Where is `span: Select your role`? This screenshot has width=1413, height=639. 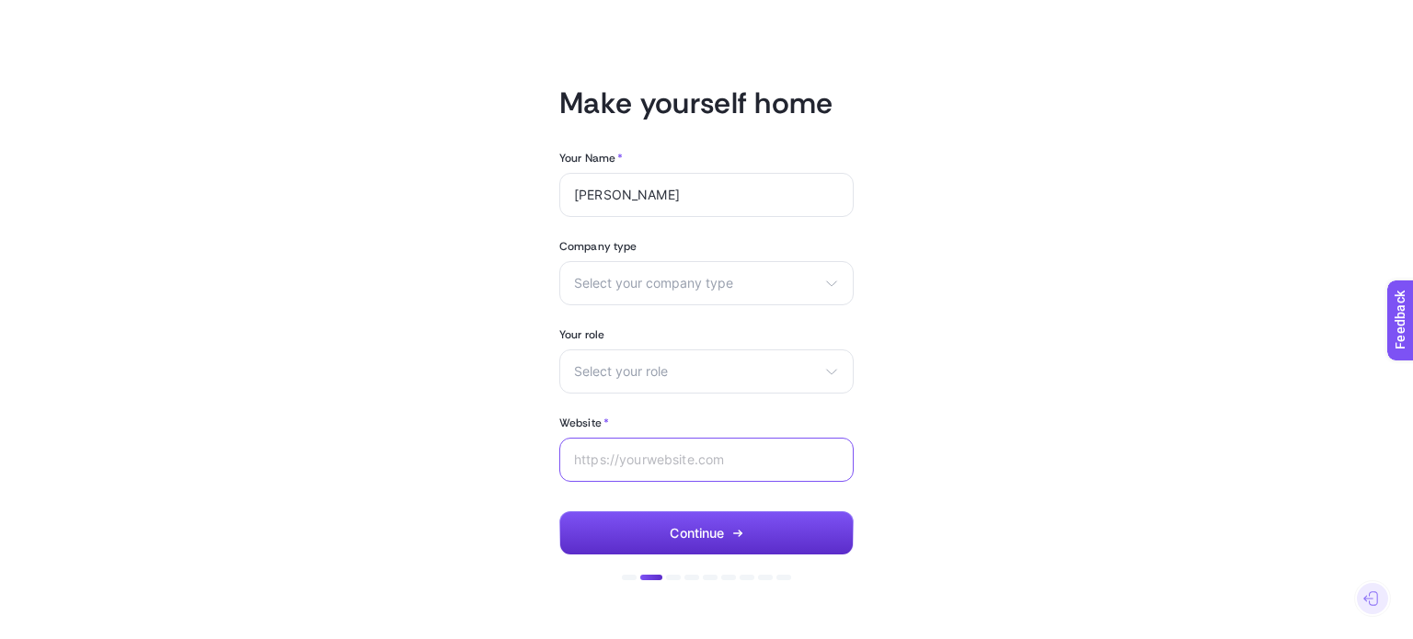
span: Select your role is located at coordinates (696, 372).